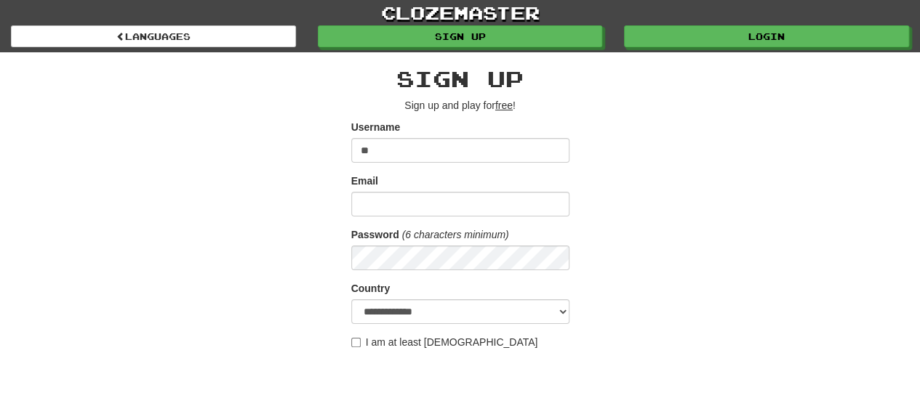  I want to click on label: Username, so click(376, 127).